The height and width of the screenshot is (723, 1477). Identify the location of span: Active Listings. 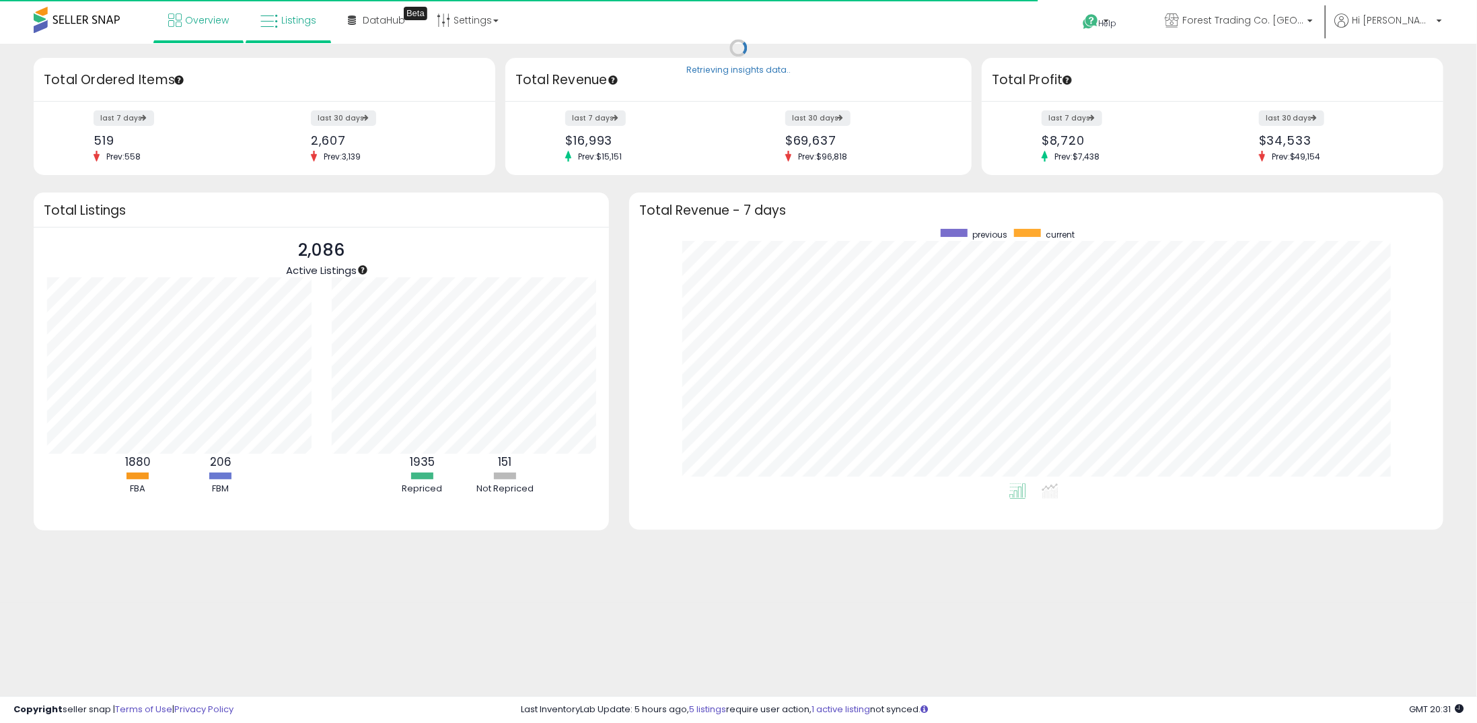
(321, 270).